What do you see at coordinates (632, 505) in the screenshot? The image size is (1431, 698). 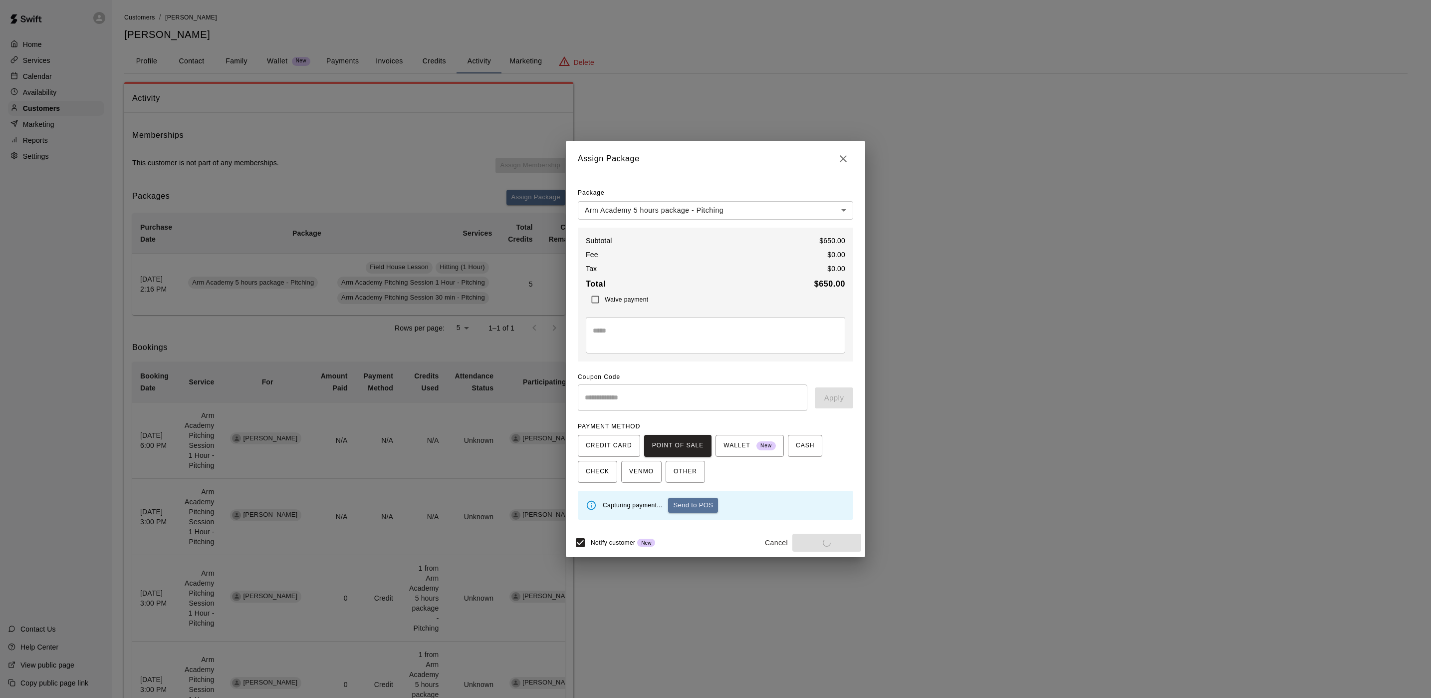 I see `span: Capturing payment...` at bounding box center [632, 505].